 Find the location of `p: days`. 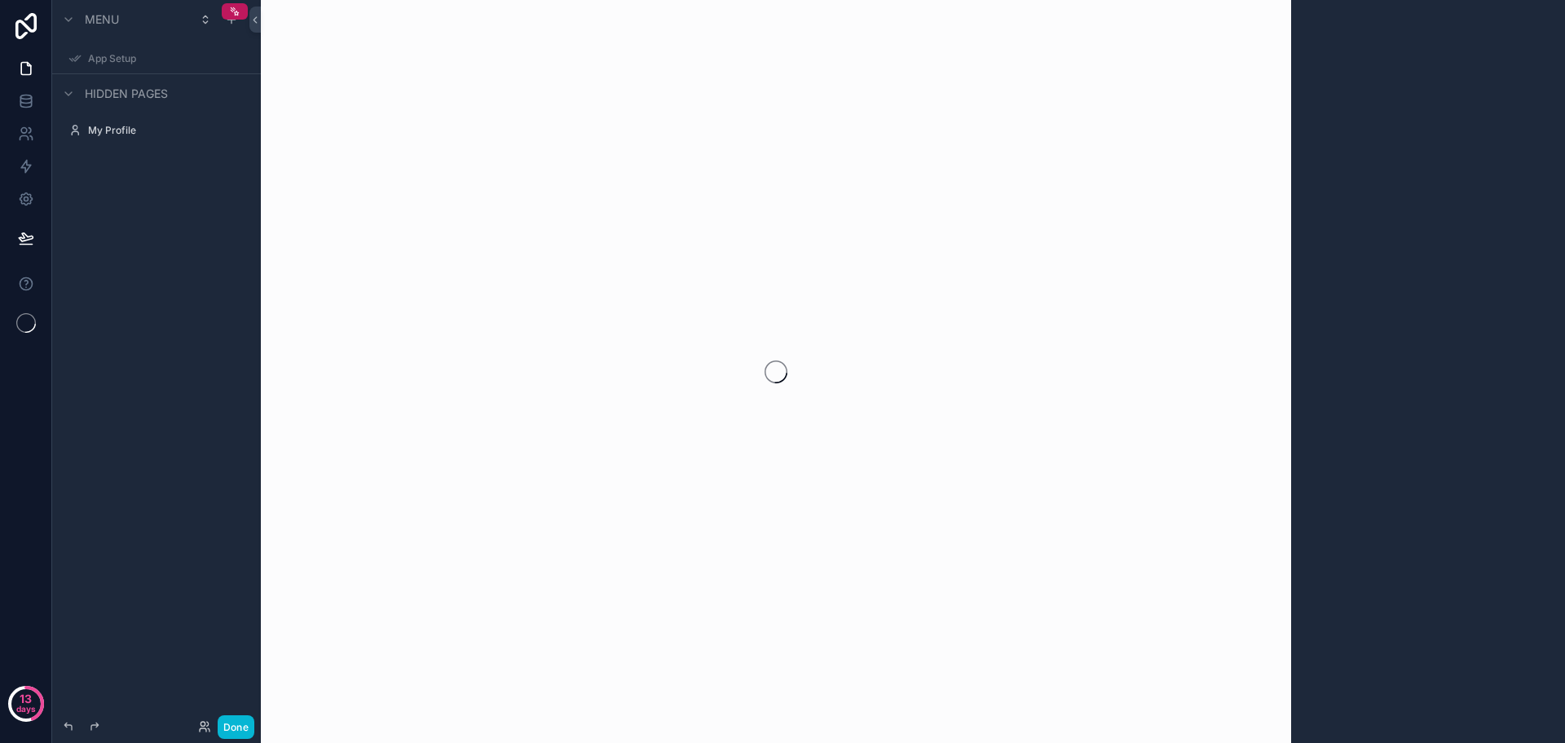

p: days is located at coordinates (26, 708).